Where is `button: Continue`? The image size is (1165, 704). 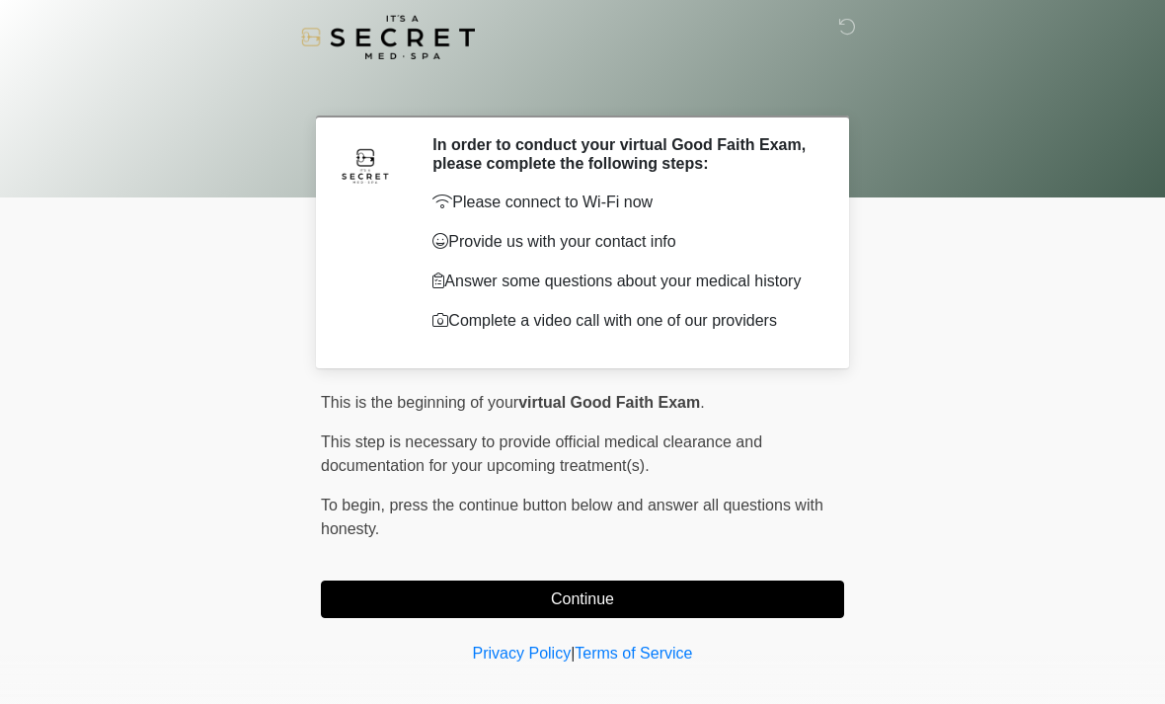 button: Continue is located at coordinates (583, 600).